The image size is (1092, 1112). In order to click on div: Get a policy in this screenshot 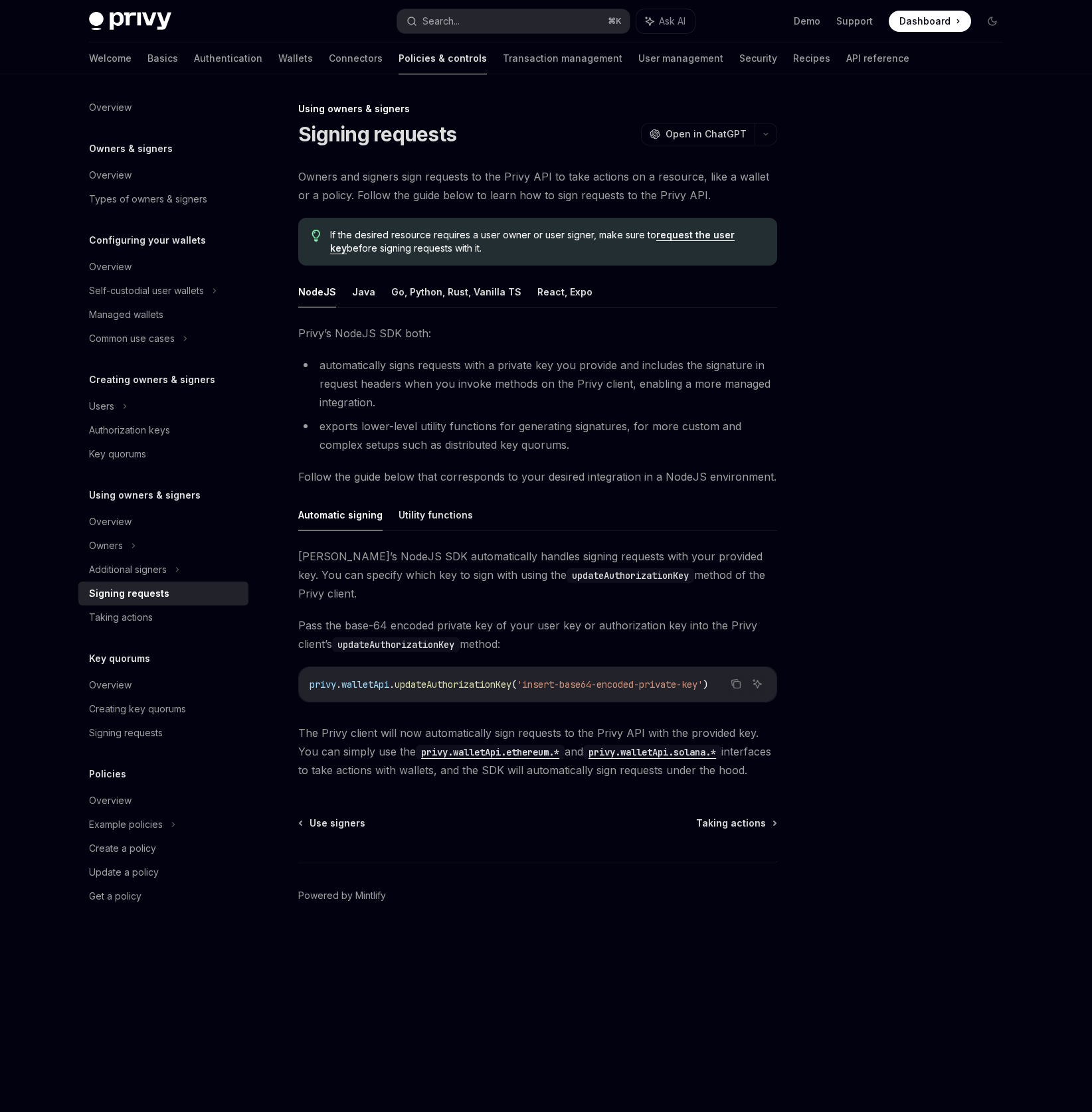, I will do `click(115, 897)`.